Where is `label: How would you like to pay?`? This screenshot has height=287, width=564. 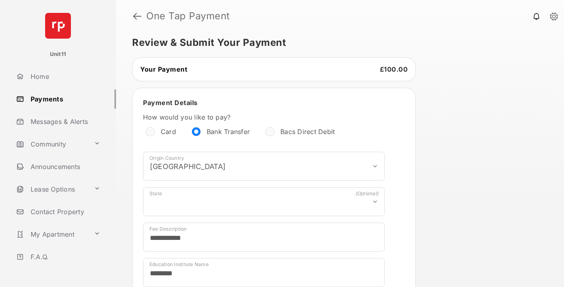
label: How would you like to pay? is located at coordinates (264, 117).